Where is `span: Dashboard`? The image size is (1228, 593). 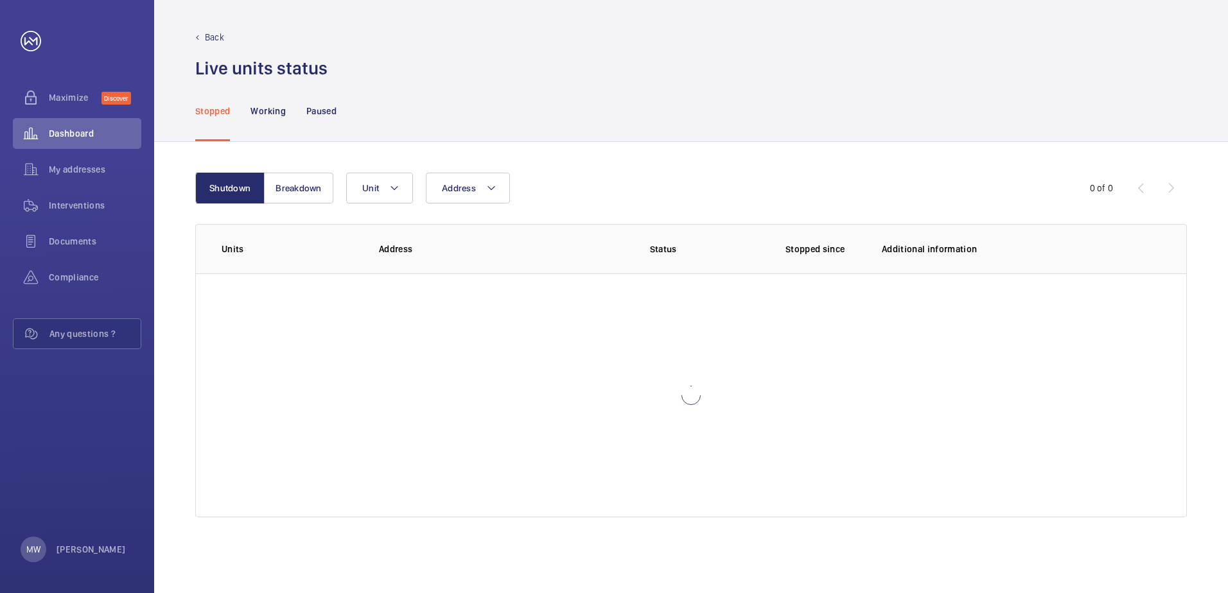 span: Dashboard is located at coordinates (95, 134).